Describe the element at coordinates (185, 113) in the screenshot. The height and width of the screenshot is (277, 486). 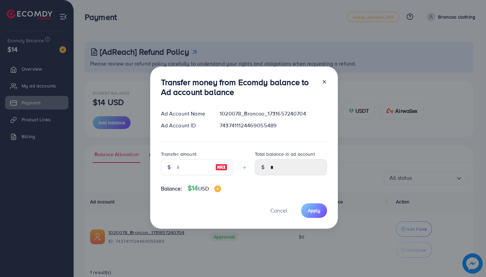
I see `div: Ad Account Name` at that location.